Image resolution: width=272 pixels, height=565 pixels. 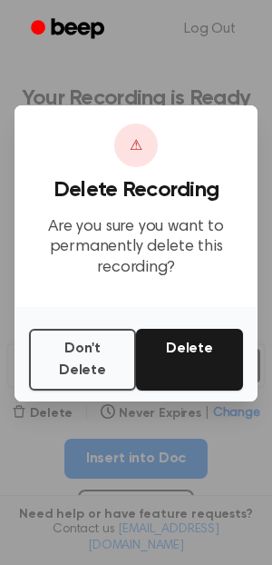 What do you see at coordinates (136, 190) in the screenshot?
I see `h3: Delete Recording` at bounding box center [136, 190].